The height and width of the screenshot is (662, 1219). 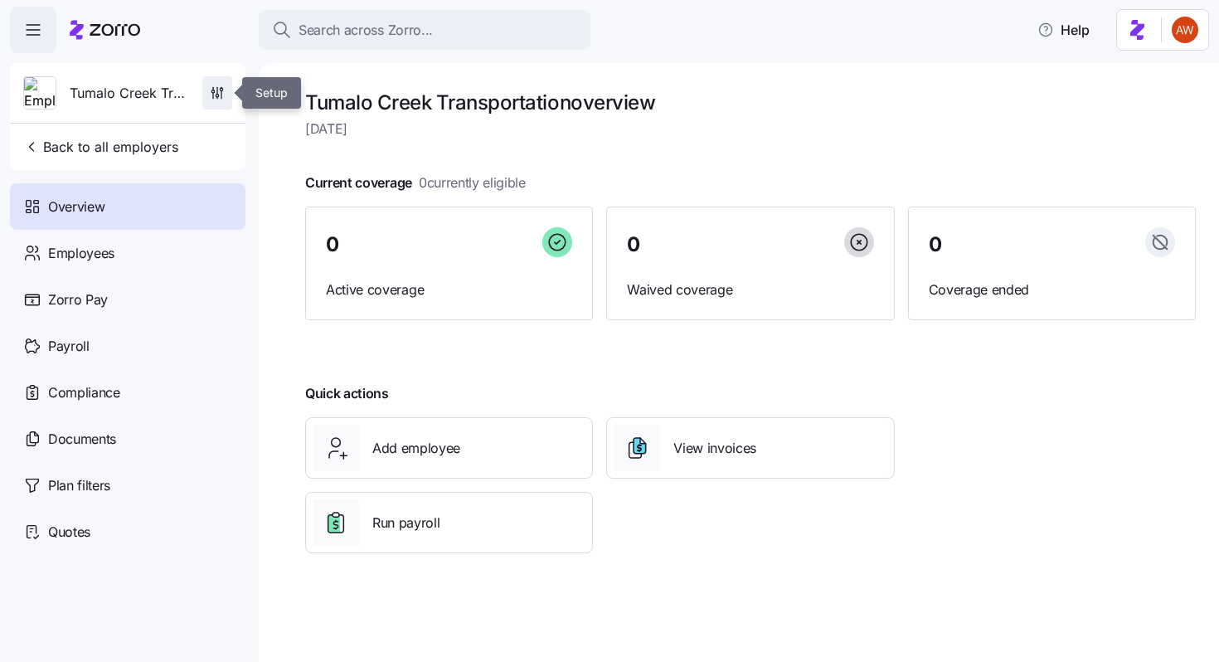 What do you see at coordinates (750, 290) in the screenshot?
I see `span: Waived coverage` at bounding box center [750, 290].